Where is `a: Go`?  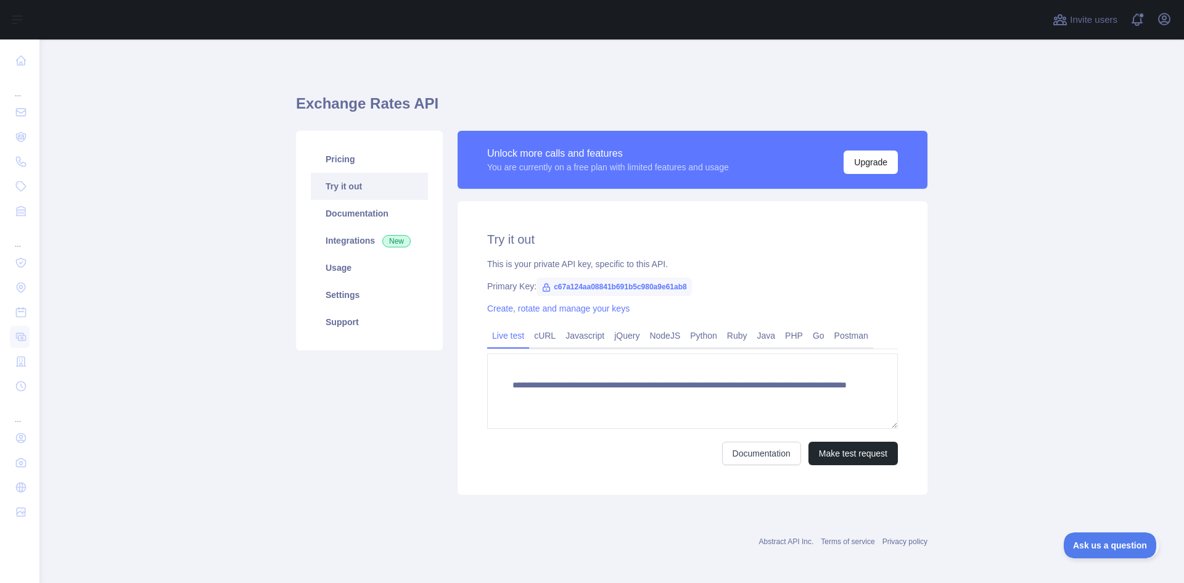
a: Go is located at coordinates (818, 336).